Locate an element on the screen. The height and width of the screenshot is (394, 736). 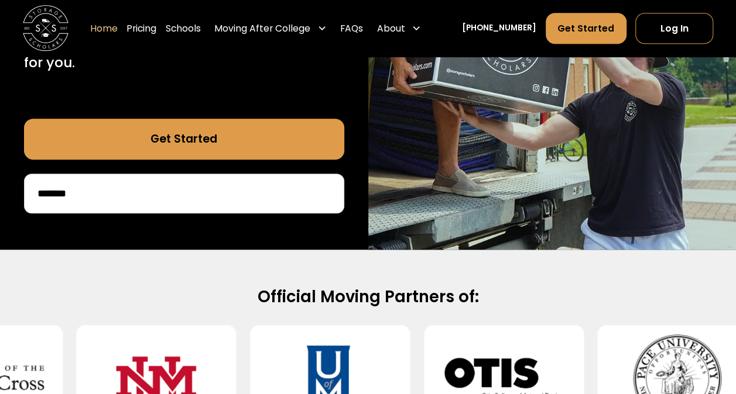
a: Log In is located at coordinates (674, 28).